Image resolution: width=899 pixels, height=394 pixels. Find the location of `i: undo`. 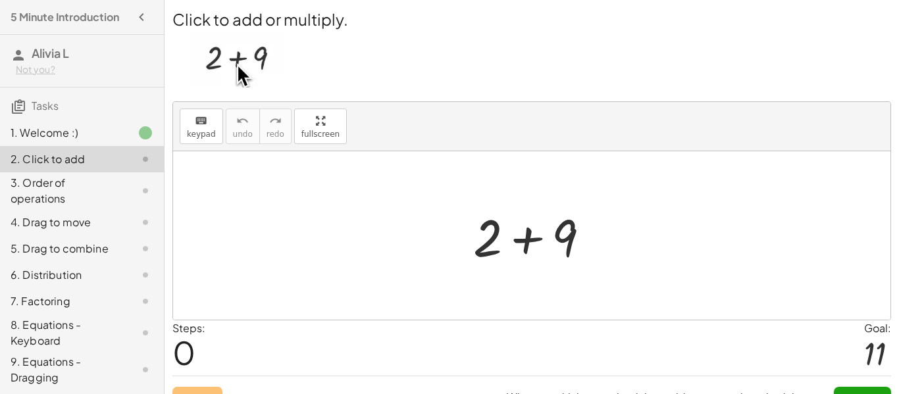

i: undo is located at coordinates (242, 121).